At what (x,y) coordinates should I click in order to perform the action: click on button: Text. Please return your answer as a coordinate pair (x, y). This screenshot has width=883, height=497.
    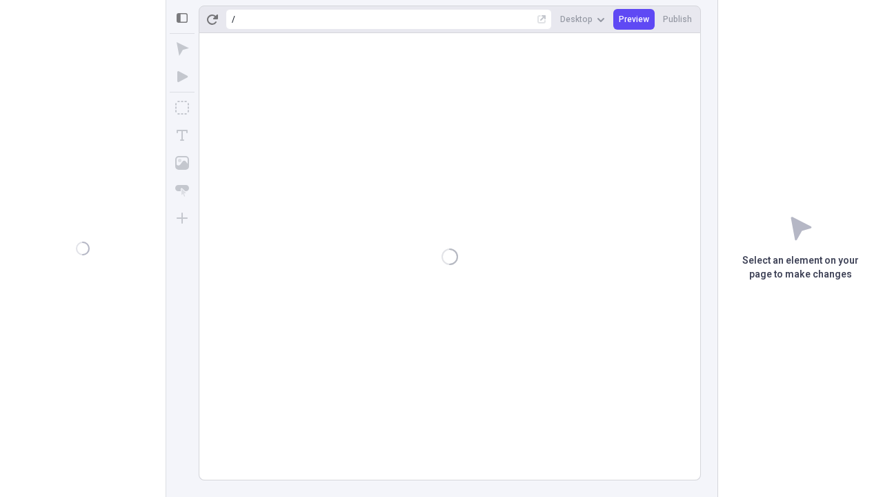
    Looking at the image, I should click on (182, 135).